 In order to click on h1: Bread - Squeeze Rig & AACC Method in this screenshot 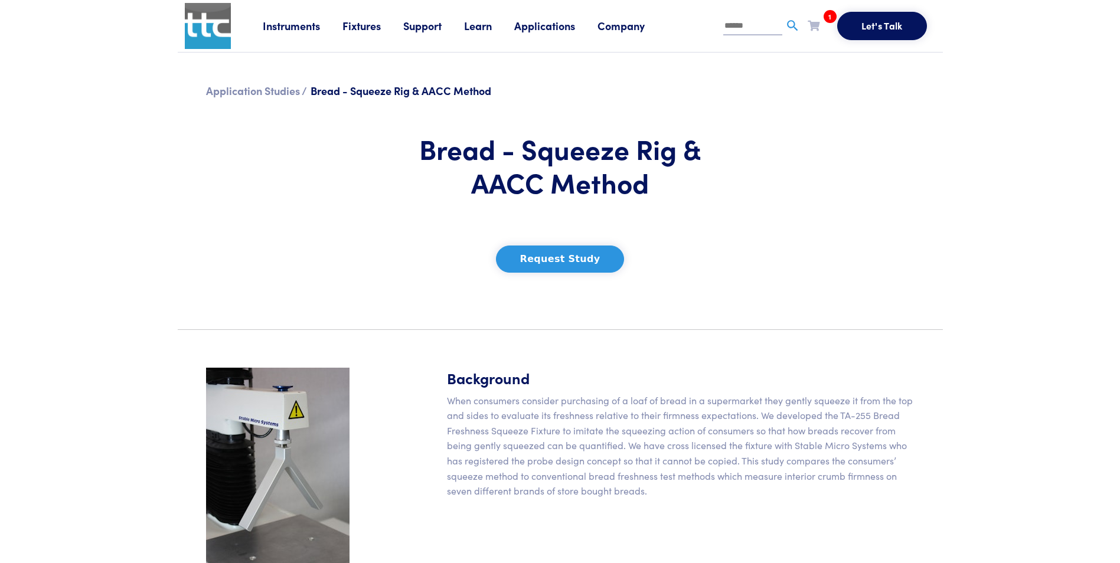, I will do `click(560, 165)`.